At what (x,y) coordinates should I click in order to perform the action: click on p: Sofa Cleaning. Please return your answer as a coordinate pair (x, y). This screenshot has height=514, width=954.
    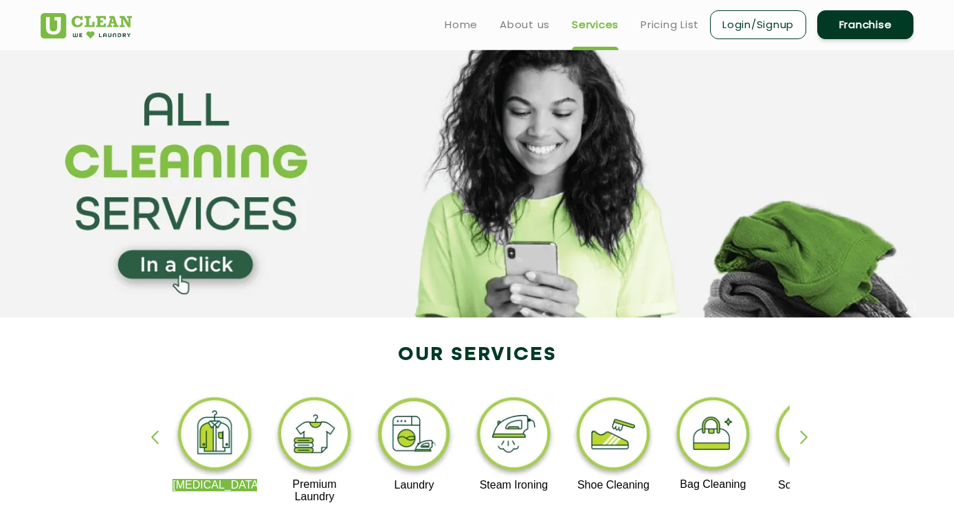
    Looking at the image, I should click on (812, 485).